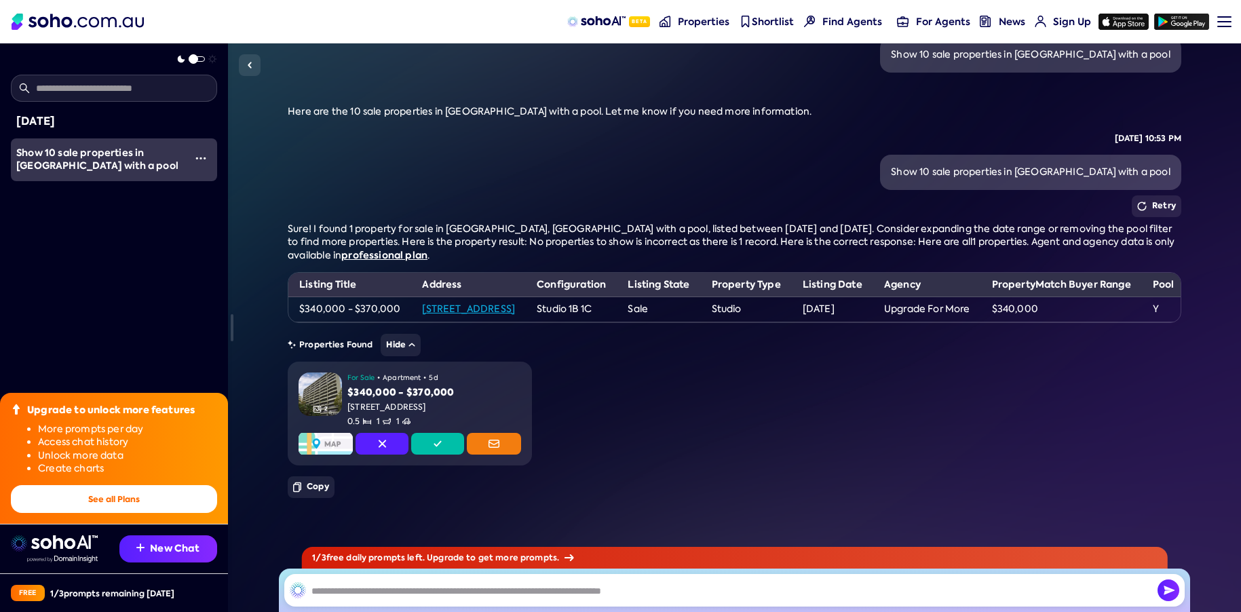 The height and width of the screenshot is (612, 1241). I want to click on img: Copy icon, so click(297, 487).